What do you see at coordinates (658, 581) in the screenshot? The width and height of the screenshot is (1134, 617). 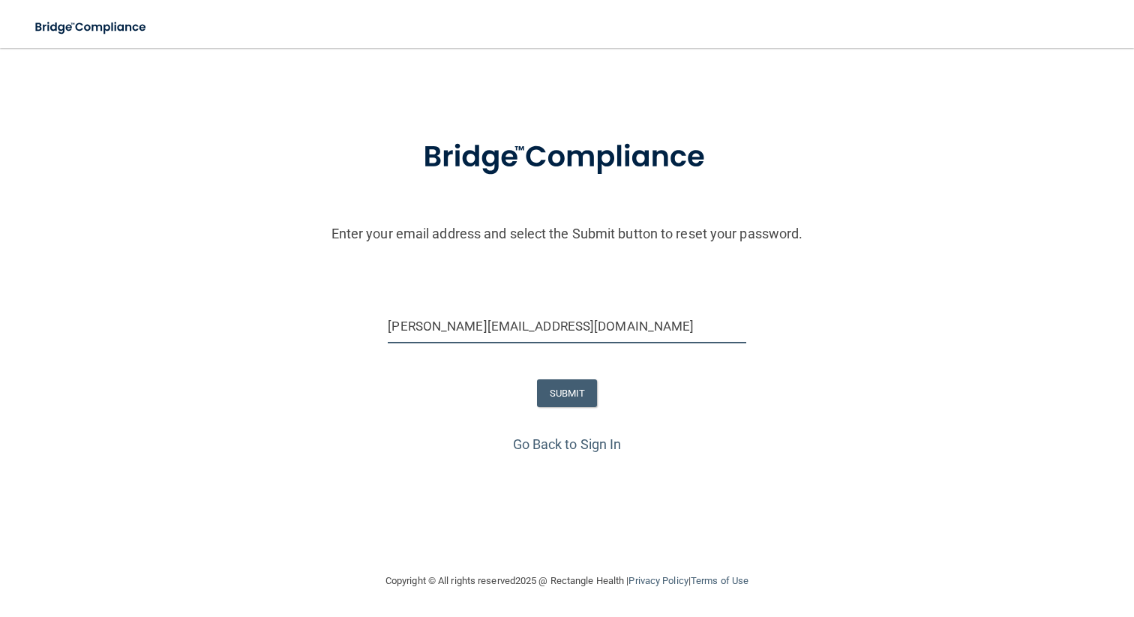 I see `a: Privacy Policy` at bounding box center [658, 581].